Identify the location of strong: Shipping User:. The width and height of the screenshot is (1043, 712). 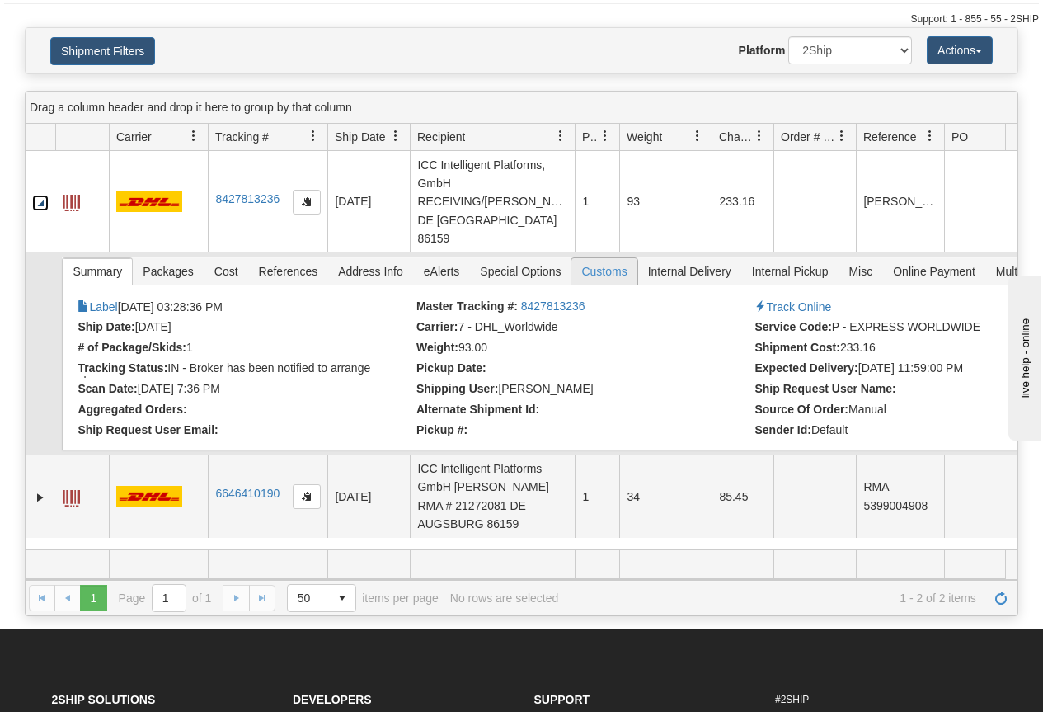
(458, 388).